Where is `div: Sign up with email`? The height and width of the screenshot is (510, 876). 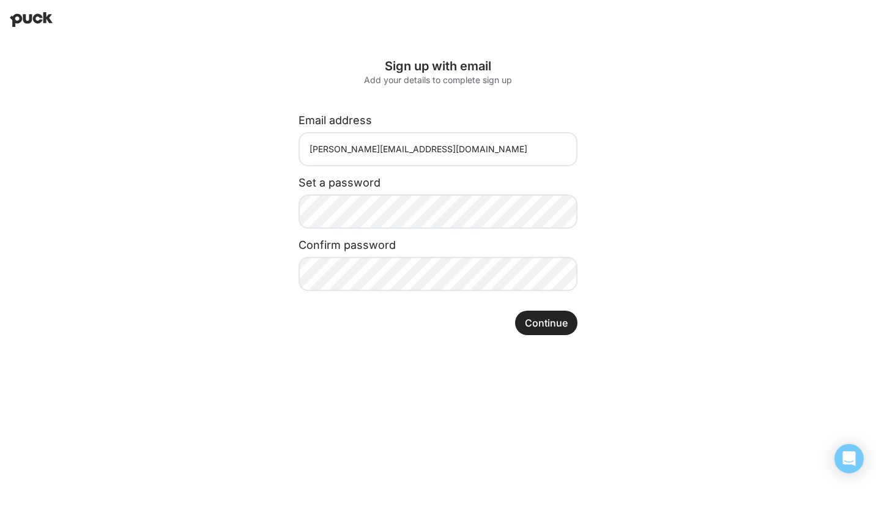
div: Sign up with email is located at coordinates (438, 66).